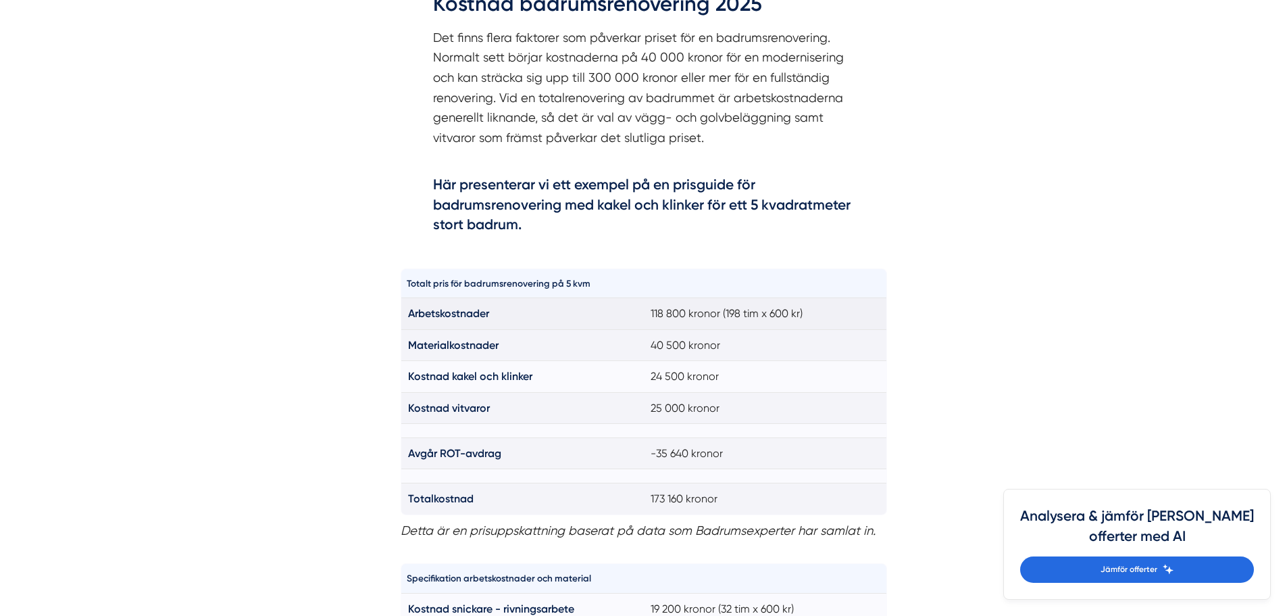 The height and width of the screenshot is (616, 1287). What do you see at coordinates (491, 608) in the screenshot?
I see `strong: Kostnad snickare - rivningsarbete` at bounding box center [491, 608].